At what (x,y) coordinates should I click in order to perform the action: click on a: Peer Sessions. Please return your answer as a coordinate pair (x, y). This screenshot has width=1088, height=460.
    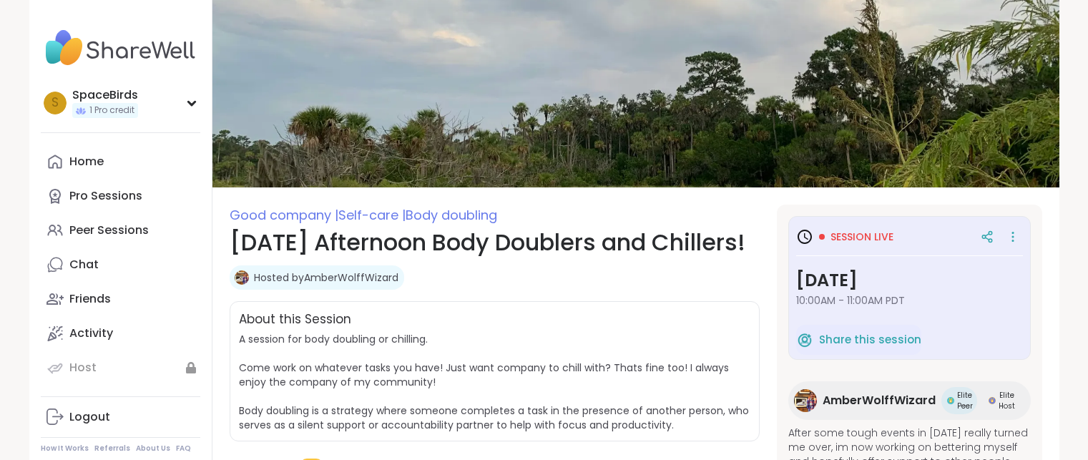
    Looking at the image, I should click on (120, 230).